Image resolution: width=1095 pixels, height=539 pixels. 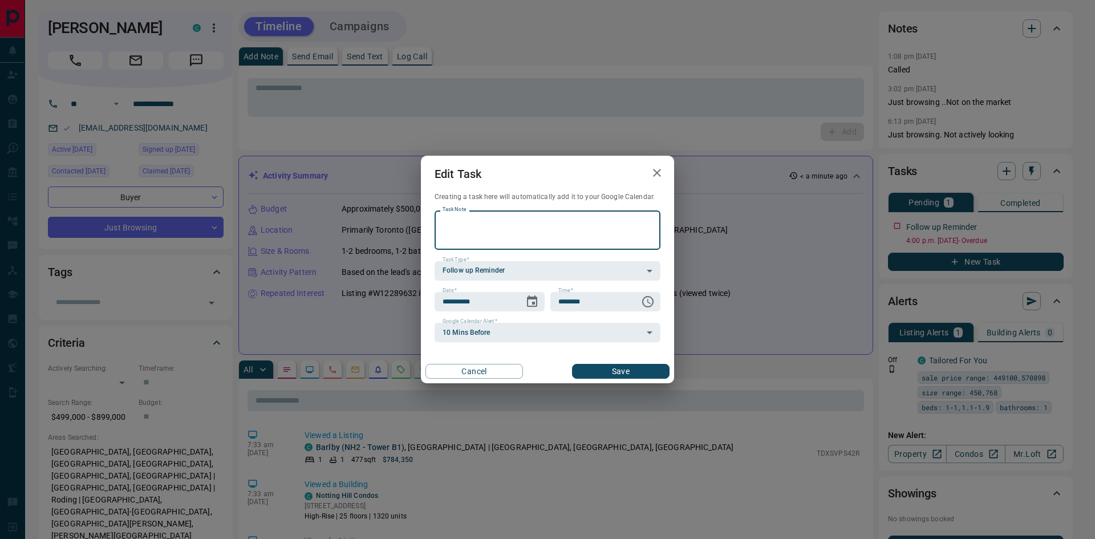 What do you see at coordinates (456, 259) in the screenshot?
I see `label: Task Type` at bounding box center [456, 259].